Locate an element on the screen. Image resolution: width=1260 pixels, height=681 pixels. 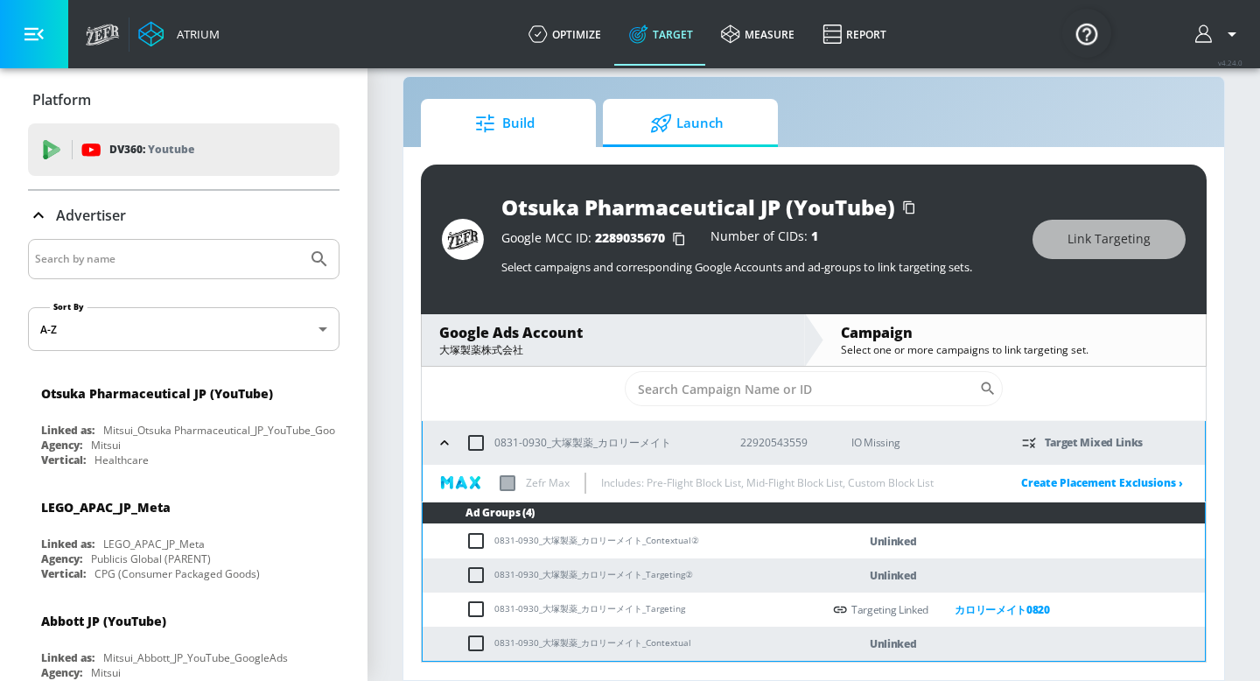
td: 0831-0930_大塚製薬_カロリーメイト_Targeting is located at coordinates (622, 609).